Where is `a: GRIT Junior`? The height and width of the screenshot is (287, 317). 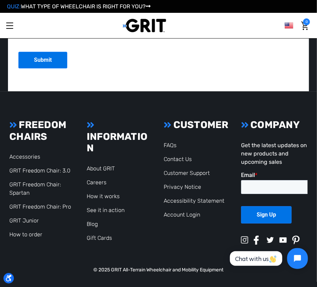
a: GRIT Junior is located at coordinates (24, 220).